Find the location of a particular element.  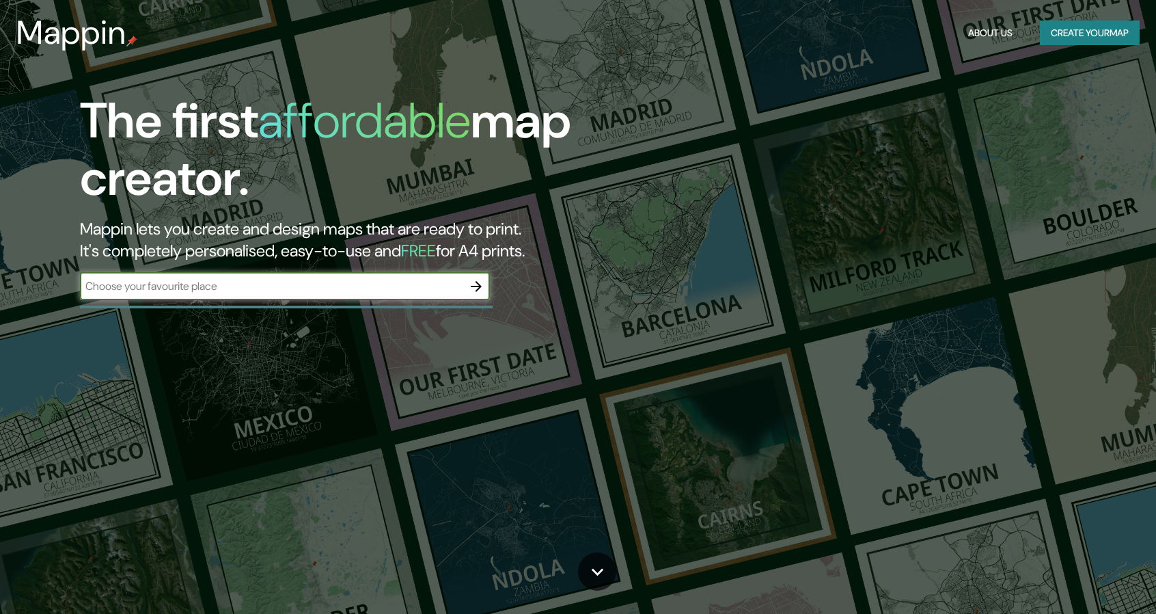

button: Create yourmap is located at coordinates (1090, 33).